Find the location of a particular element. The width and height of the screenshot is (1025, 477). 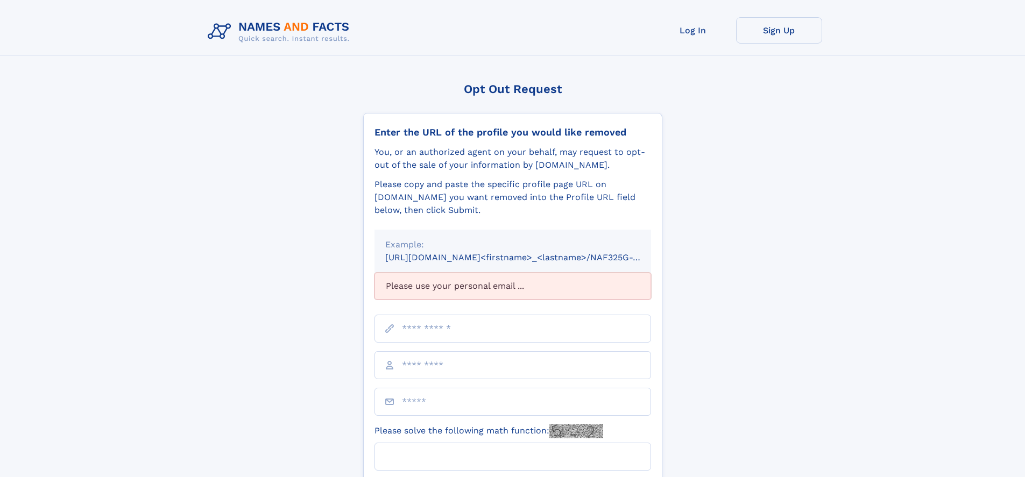

div: Example: is located at coordinates (513, 245).